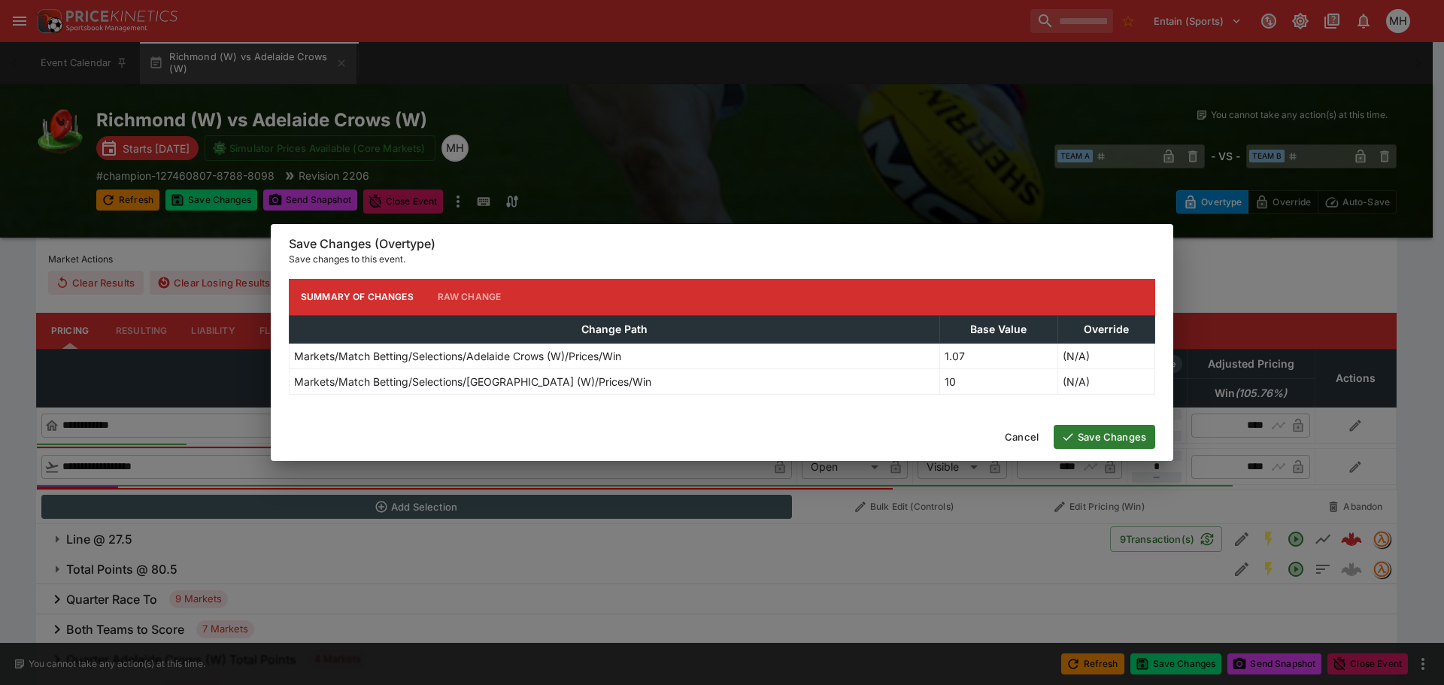 This screenshot has height=685, width=1444. Describe the element at coordinates (999, 356) in the screenshot. I see `td: 1.07` at that location.